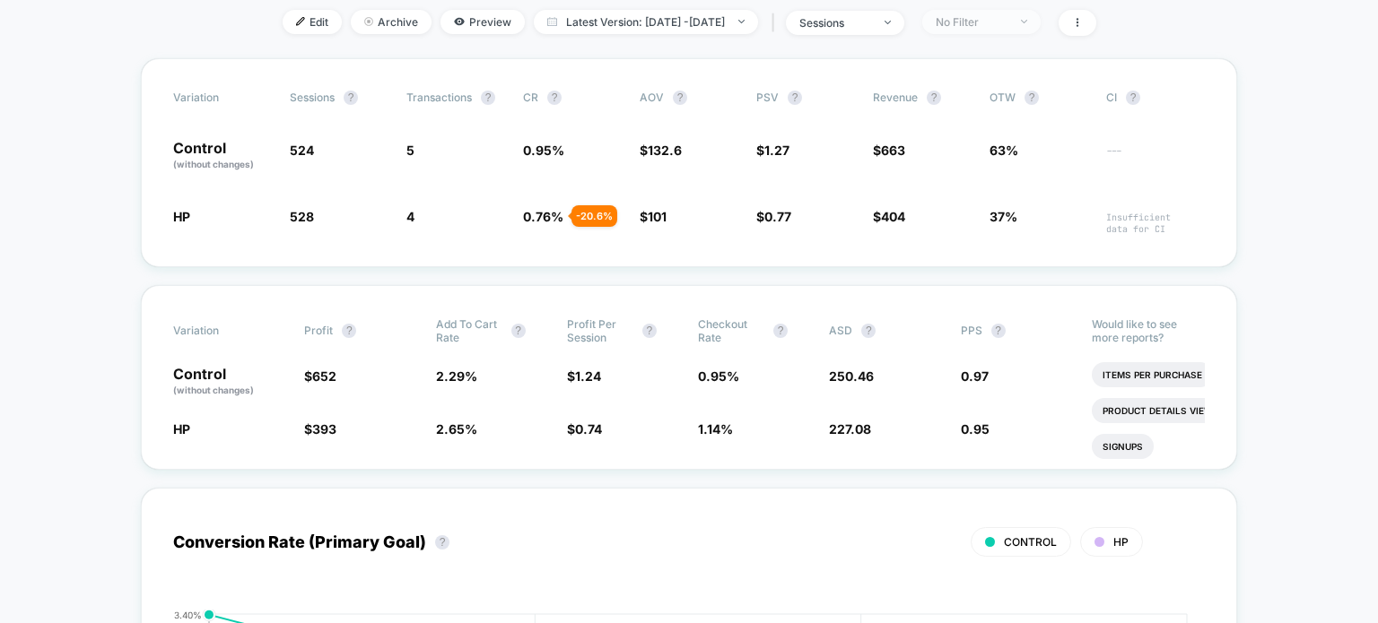 This screenshot has height=623, width=1378. I want to click on li: Product Details Views Rate, so click(1173, 411).